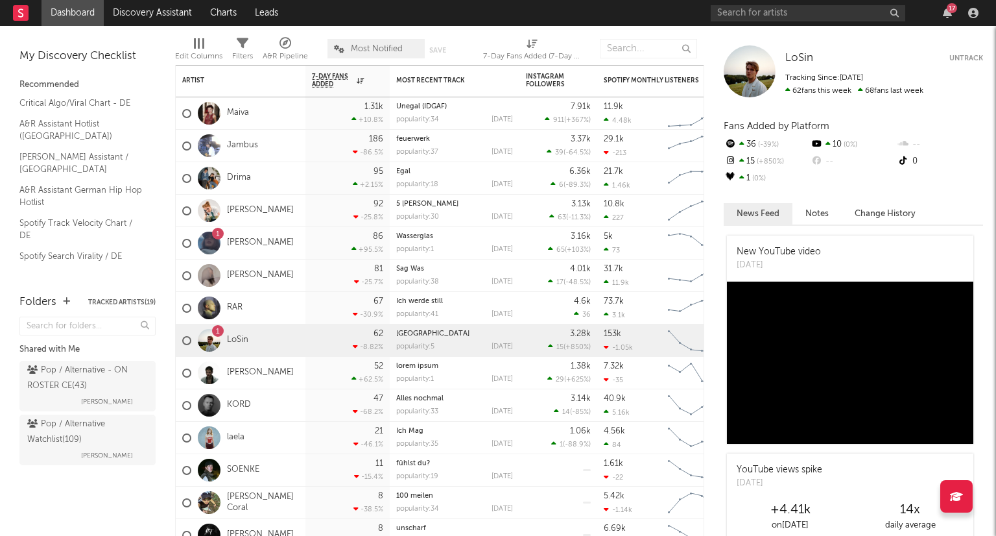  What do you see at coordinates (455, 139) in the screenshot?
I see `div: feuerwerk` at bounding box center [455, 139].